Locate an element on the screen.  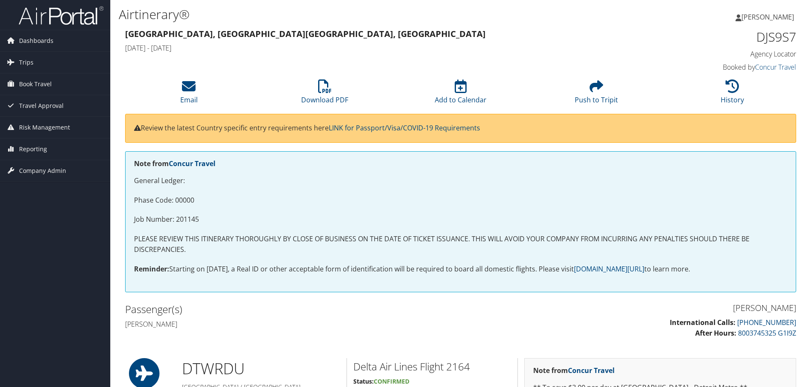
span: Confirmed is located at coordinates (392, 381).